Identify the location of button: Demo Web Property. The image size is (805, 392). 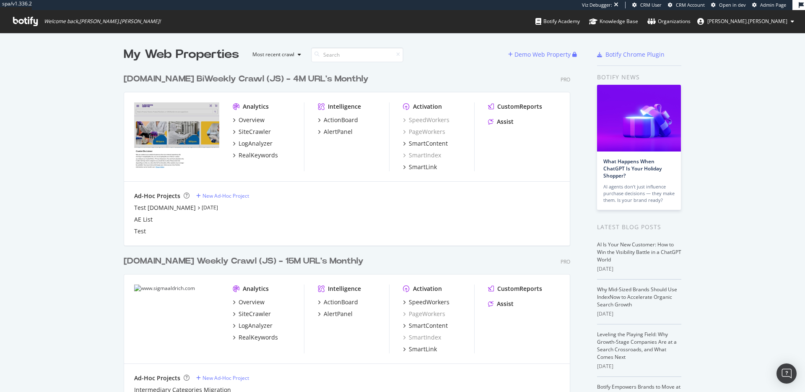
(540, 55).